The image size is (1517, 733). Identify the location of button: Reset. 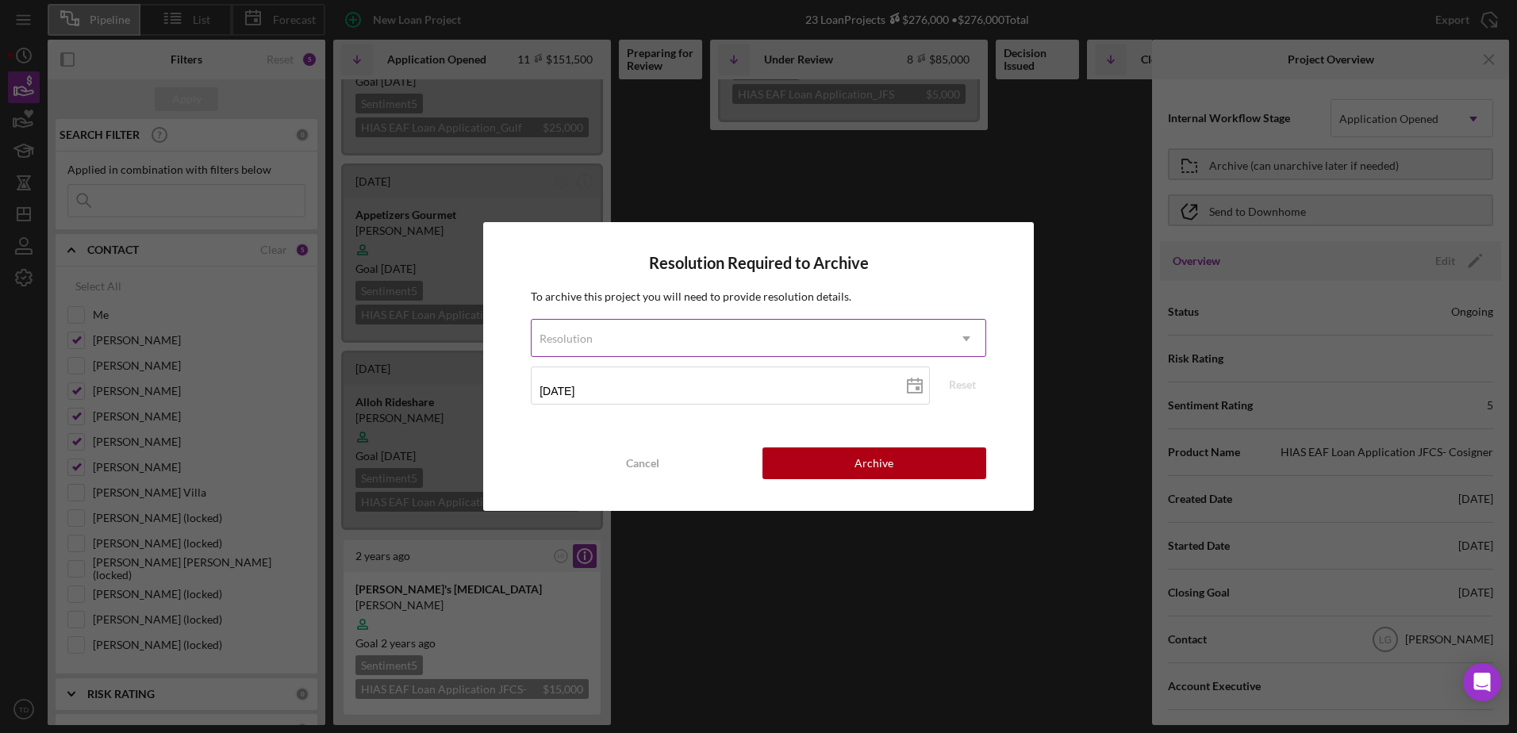
(962, 385).